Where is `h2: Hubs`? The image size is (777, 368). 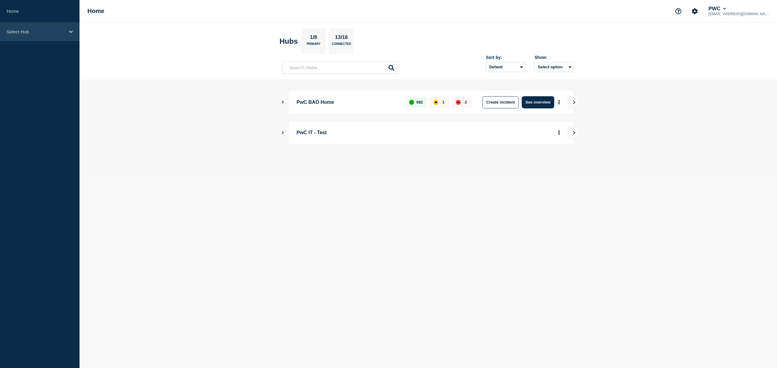
h2: Hubs is located at coordinates (289, 41).